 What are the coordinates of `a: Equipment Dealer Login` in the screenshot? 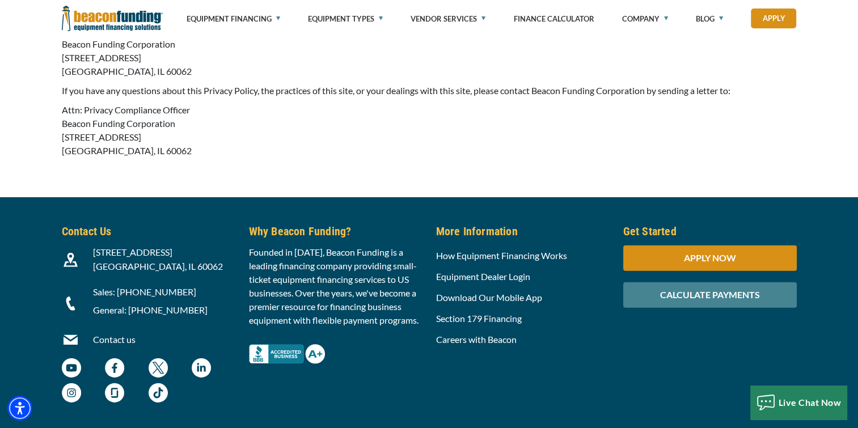 It's located at (483, 276).